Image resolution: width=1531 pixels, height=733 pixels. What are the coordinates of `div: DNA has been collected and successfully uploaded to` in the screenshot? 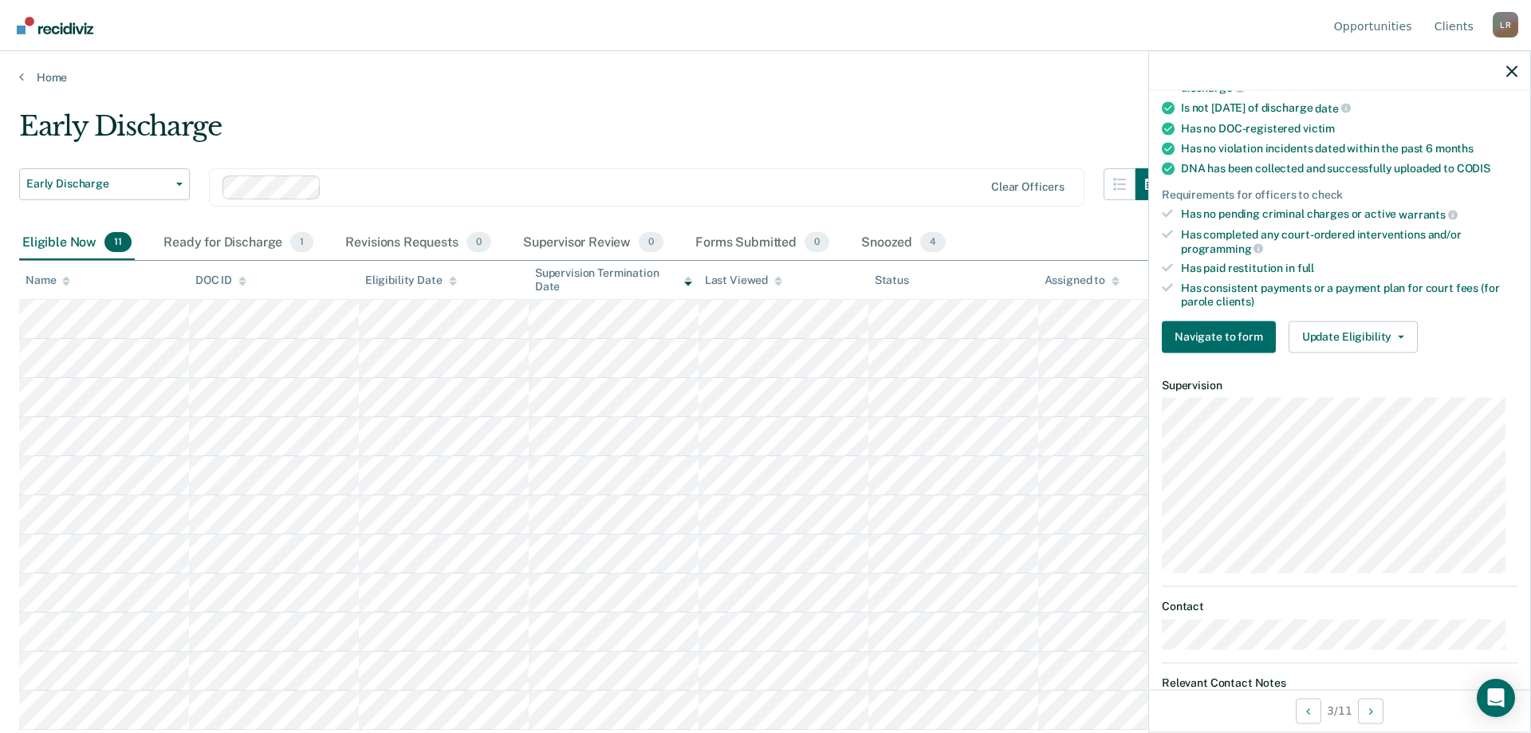 It's located at (1350, 168).